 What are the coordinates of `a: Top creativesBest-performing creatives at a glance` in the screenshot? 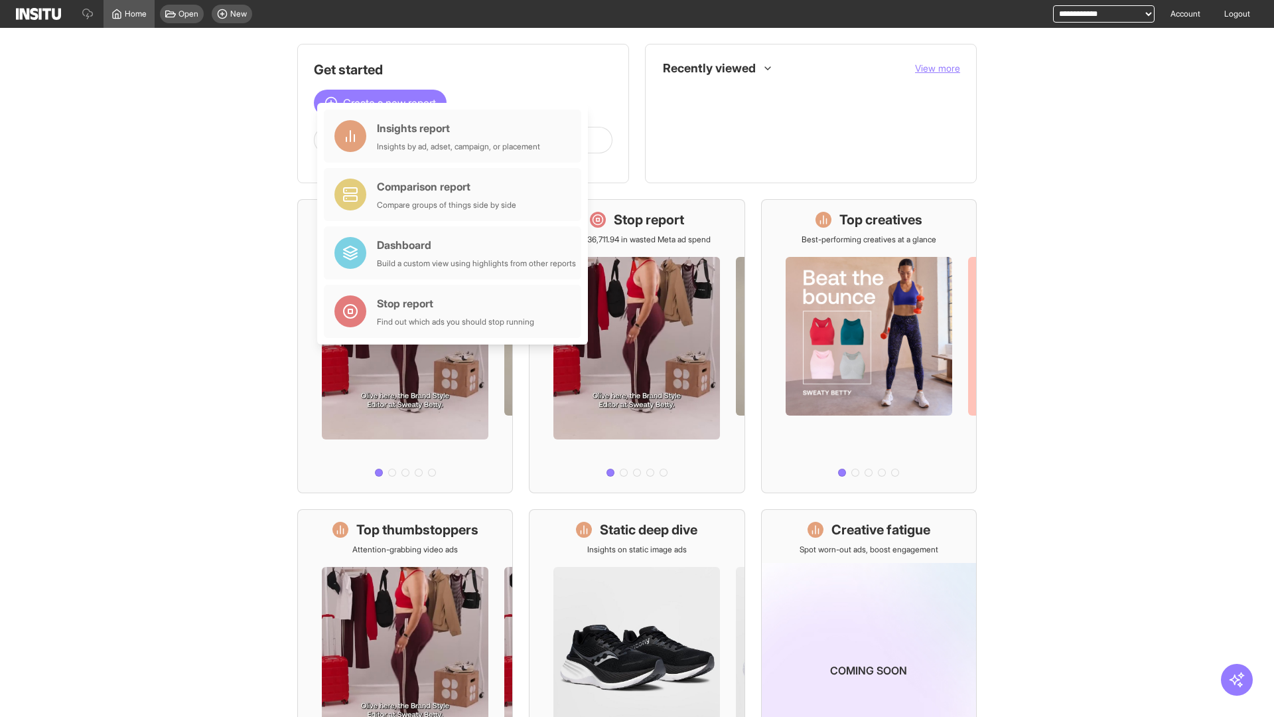 It's located at (869, 346).